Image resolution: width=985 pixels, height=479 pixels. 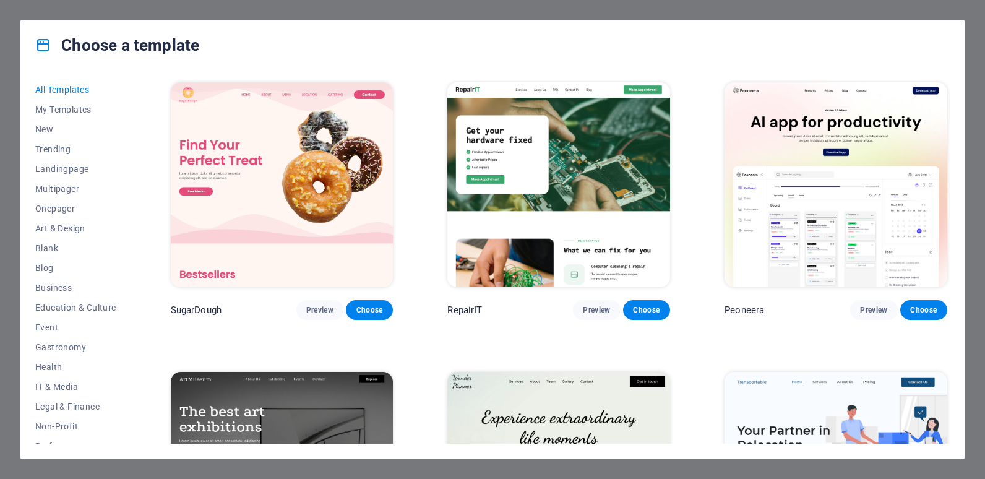 I want to click on button: Performance, so click(x=75, y=446).